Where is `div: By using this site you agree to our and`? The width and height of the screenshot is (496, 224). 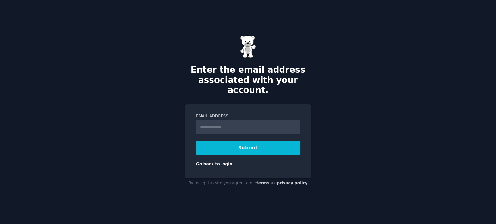
div: By using this site you agree to our and is located at coordinates (248, 184).